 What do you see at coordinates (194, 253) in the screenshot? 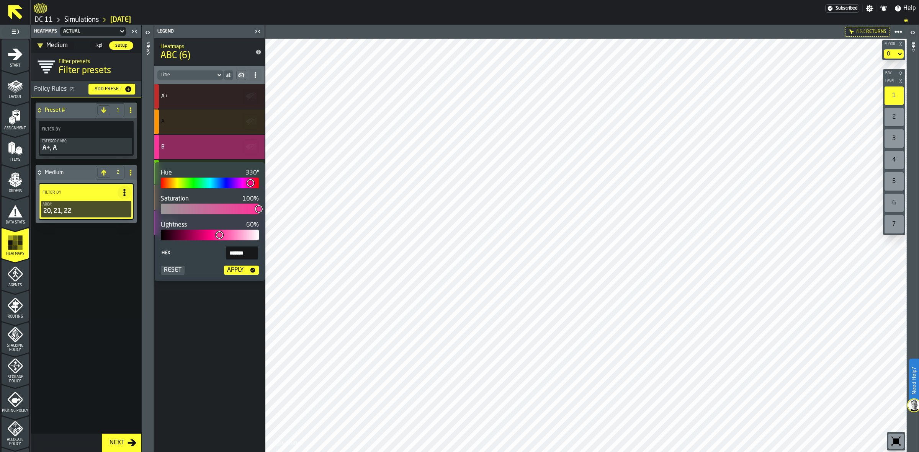
I see `span: Hex` at bounding box center [194, 253].